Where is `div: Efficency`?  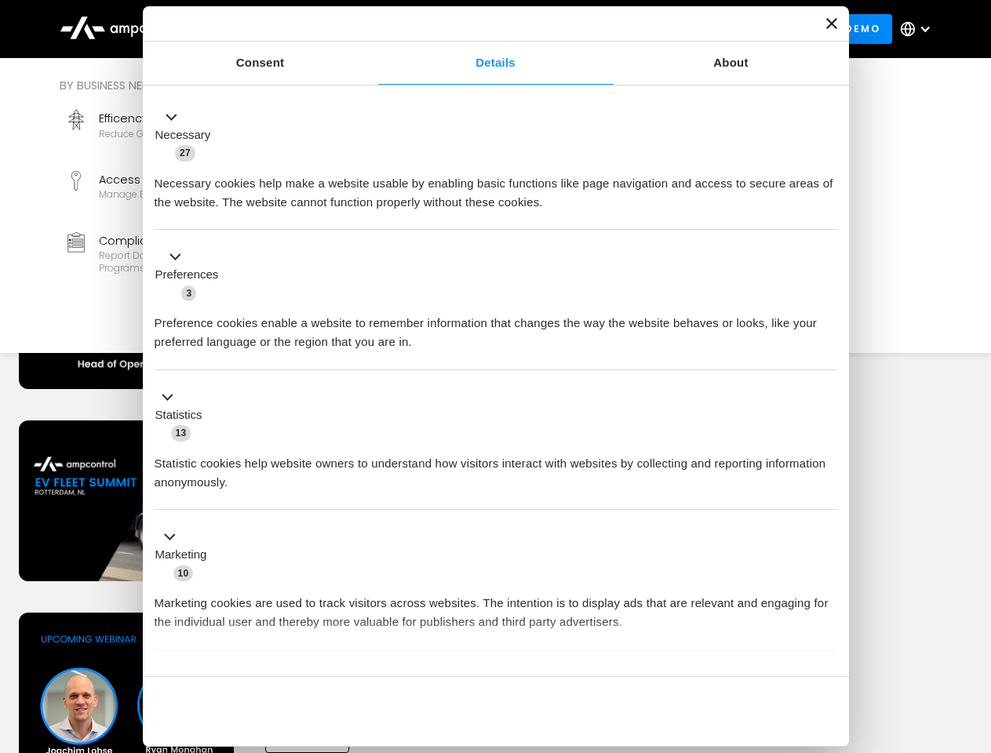 div: Efficency is located at coordinates (189, 119).